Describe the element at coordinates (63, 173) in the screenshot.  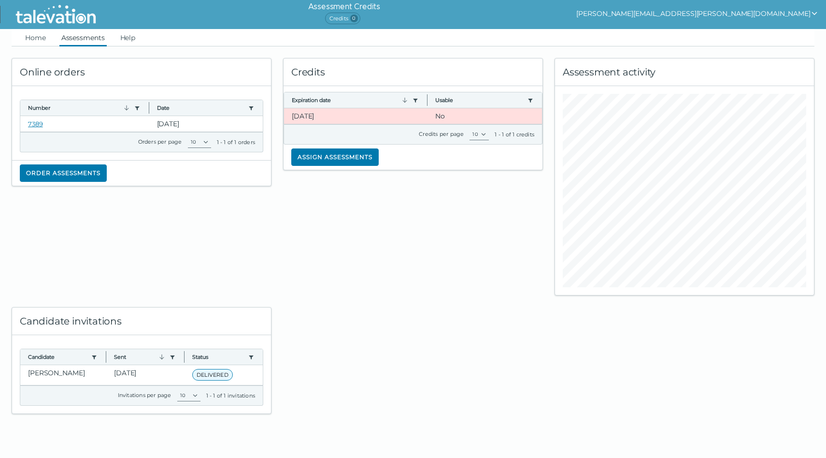
I see `button: Order assessments` at that location.